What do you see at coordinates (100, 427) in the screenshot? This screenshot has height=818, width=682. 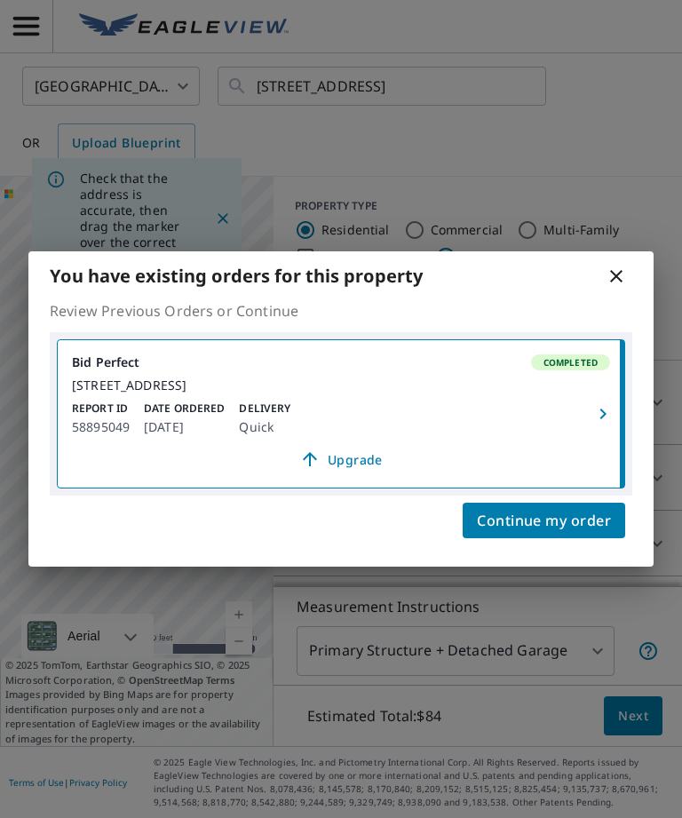 I see `p: 58895049` at bounding box center [100, 427].